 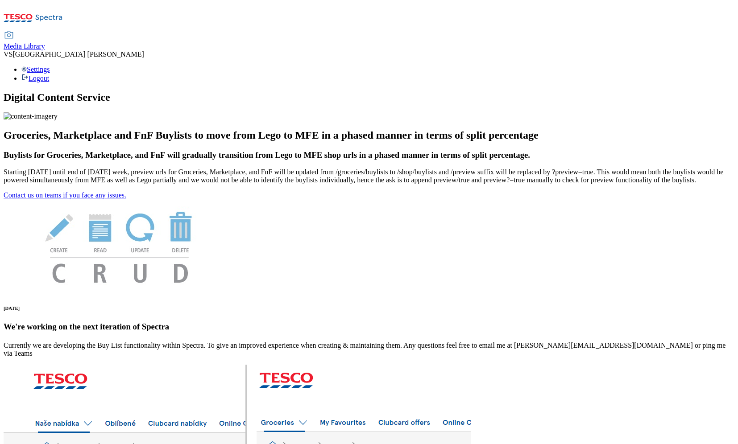 I want to click on a: Settings, so click(x=36, y=69).